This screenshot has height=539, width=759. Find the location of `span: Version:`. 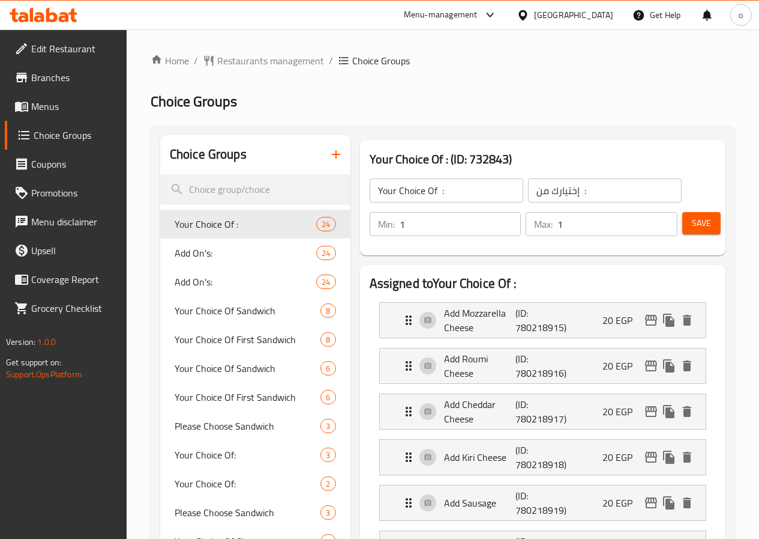

span: Version: is located at coordinates (20, 342).